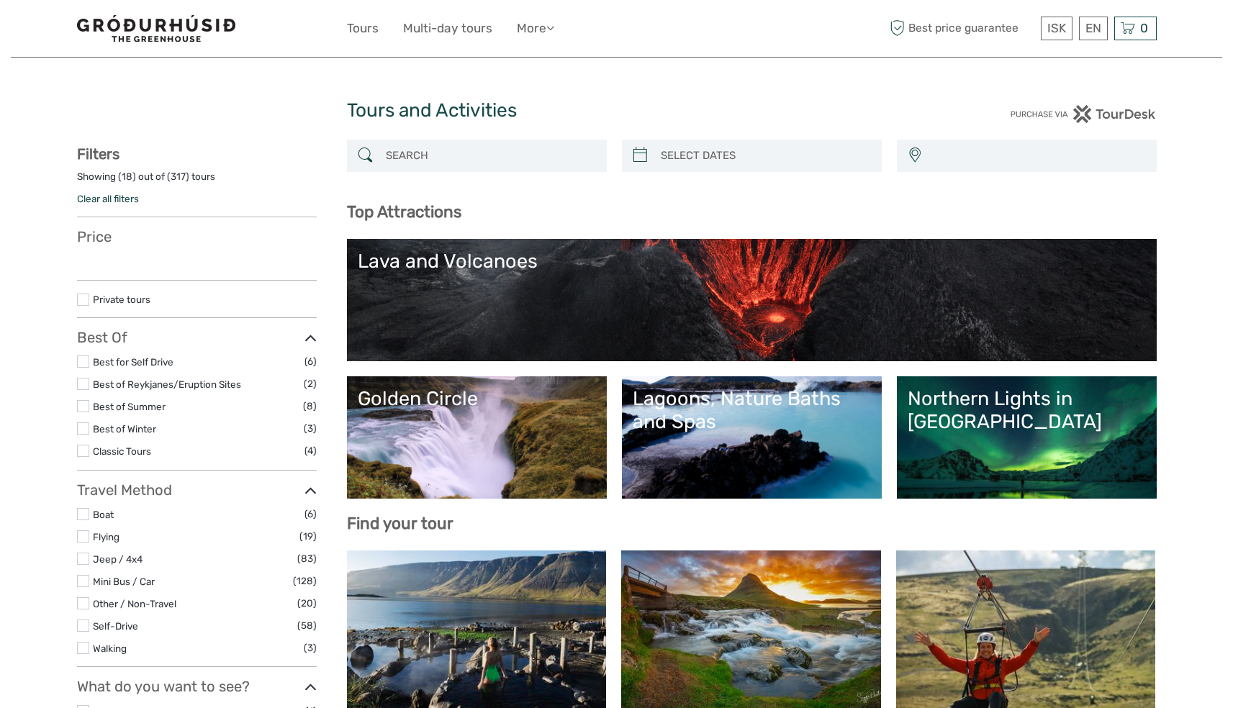 The width and height of the screenshot is (1233, 708). What do you see at coordinates (106, 537) in the screenshot?
I see `a: Flying` at bounding box center [106, 537].